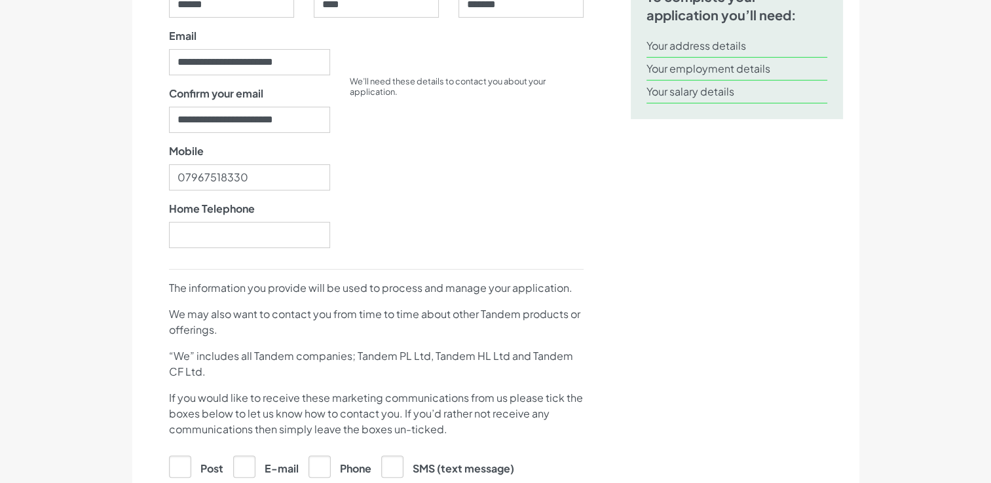  I want to click on p: If you would like to receive these marketing communications from us please tick the boxes below t..., so click(376, 414).